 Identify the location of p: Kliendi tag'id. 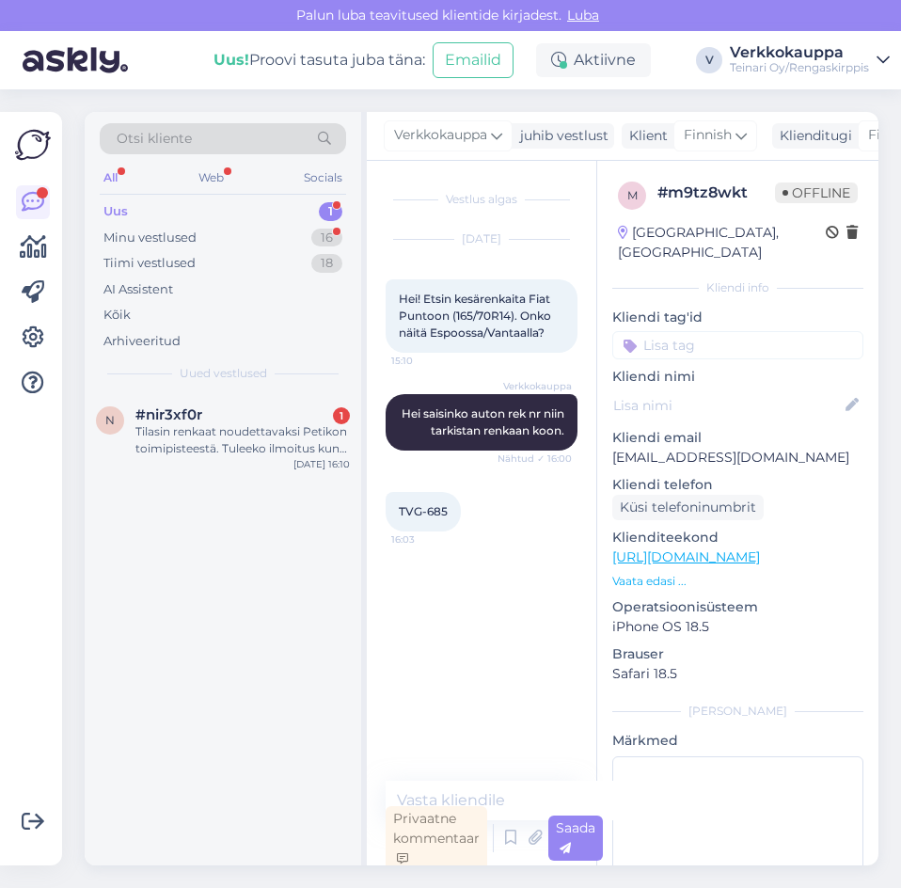
(738, 317).